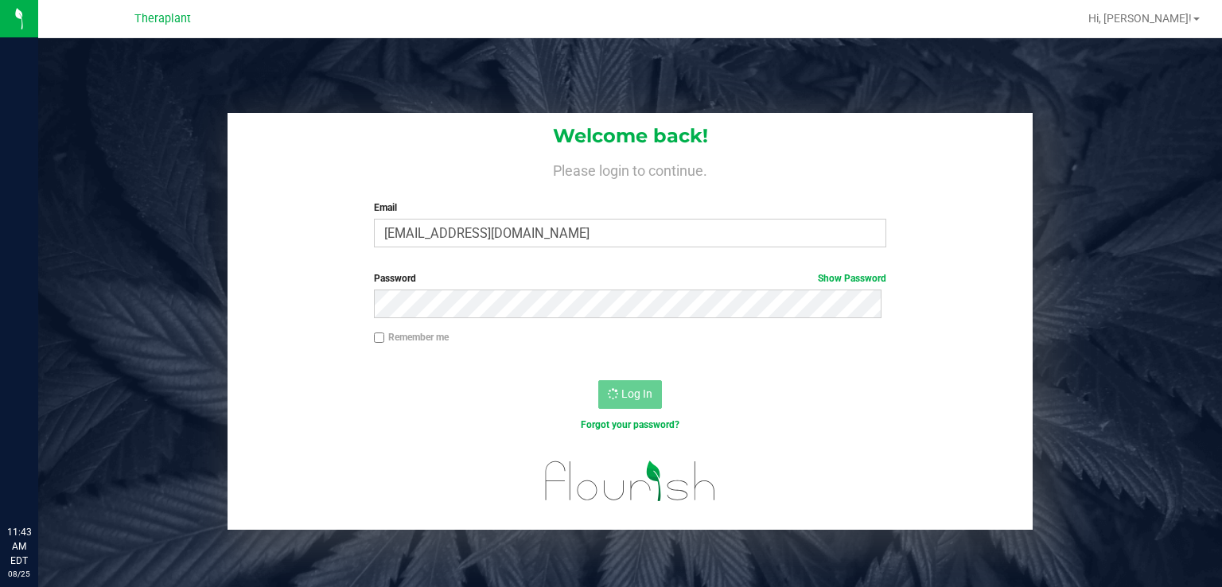 Image resolution: width=1222 pixels, height=587 pixels. What do you see at coordinates (852, 279) in the screenshot?
I see `a: Show Password` at bounding box center [852, 279].